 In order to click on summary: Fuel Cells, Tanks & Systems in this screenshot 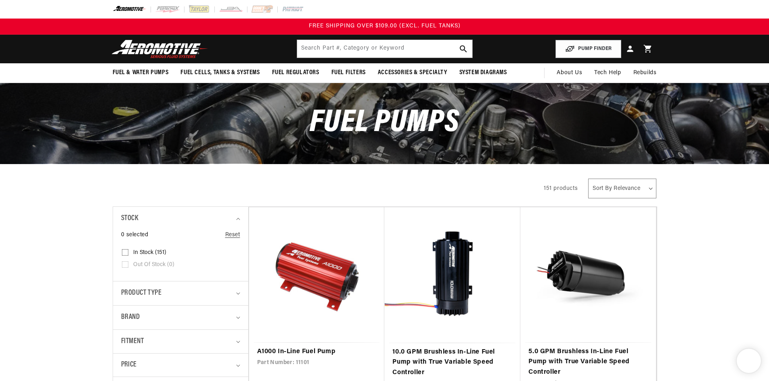, I will do `click(220, 73)`.